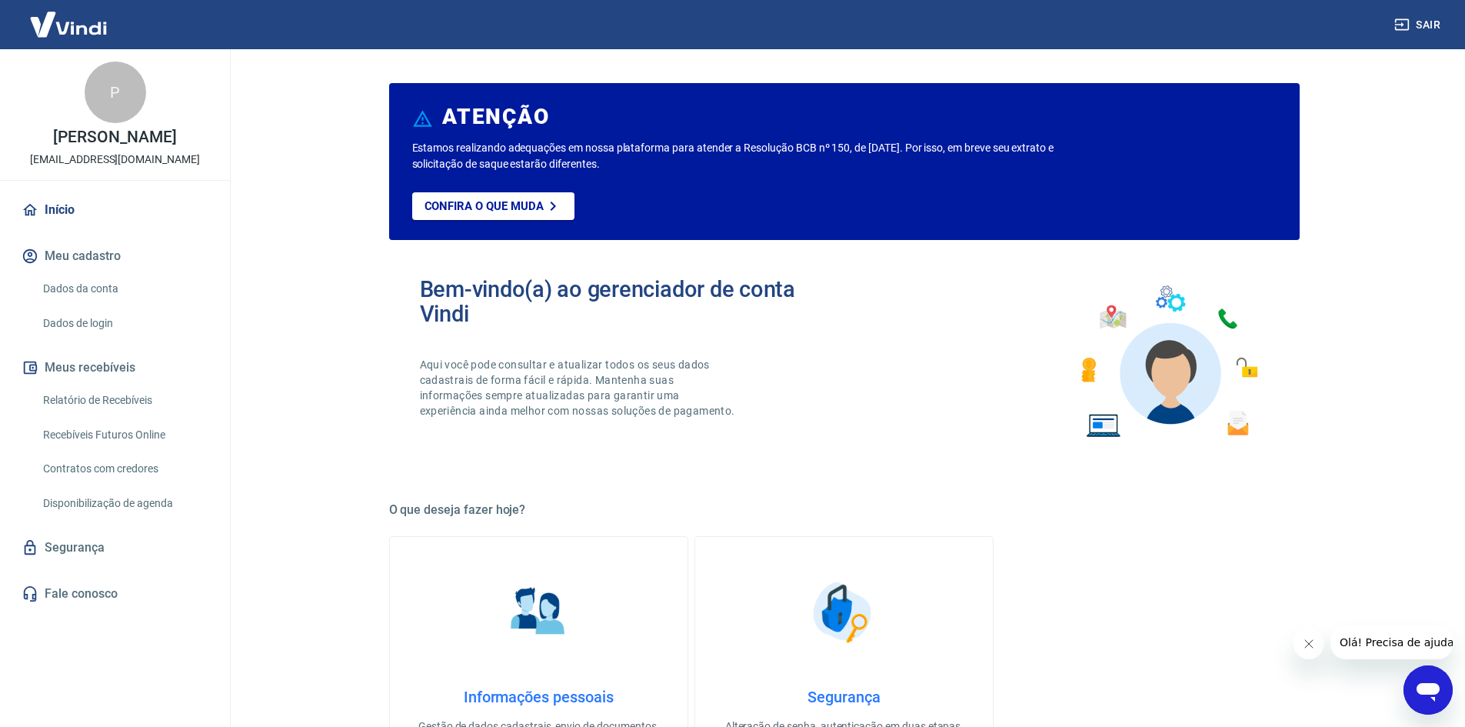 Image resolution: width=1465 pixels, height=727 pixels. What do you see at coordinates (115, 368) in the screenshot?
I see `button: Meus recebíveis` at bounding box center [115, 368].